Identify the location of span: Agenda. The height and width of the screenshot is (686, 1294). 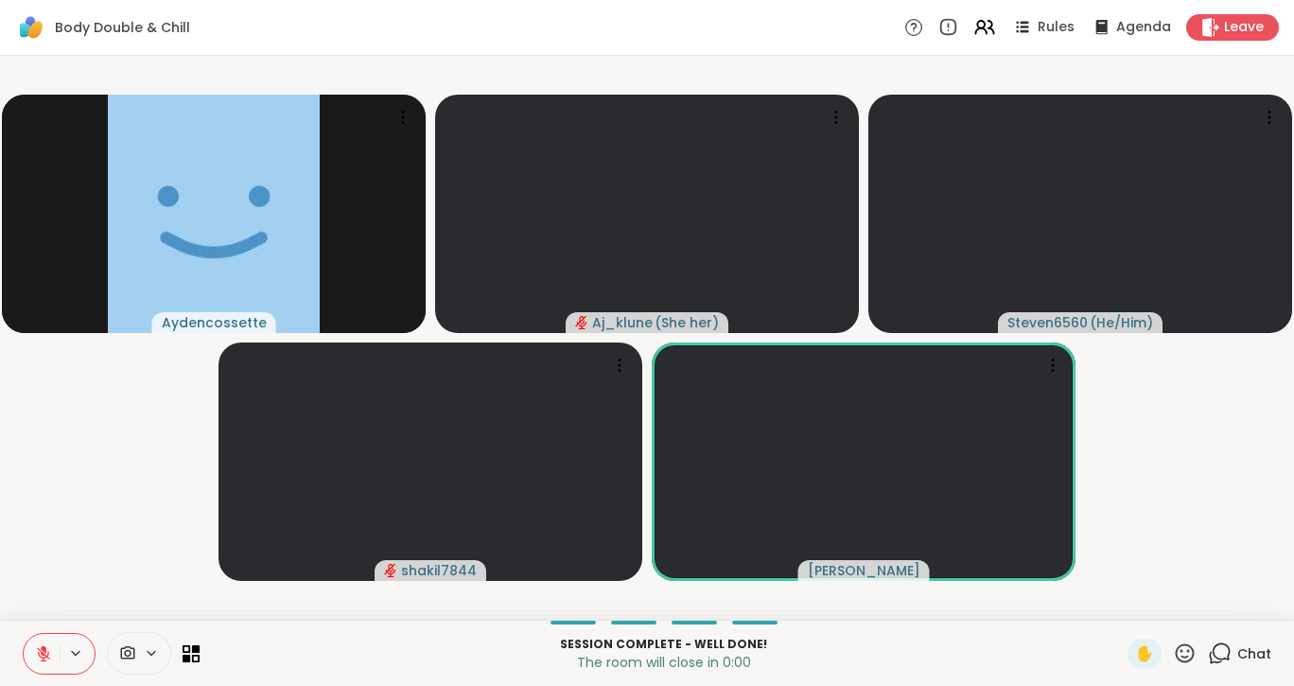
(1143, 27).